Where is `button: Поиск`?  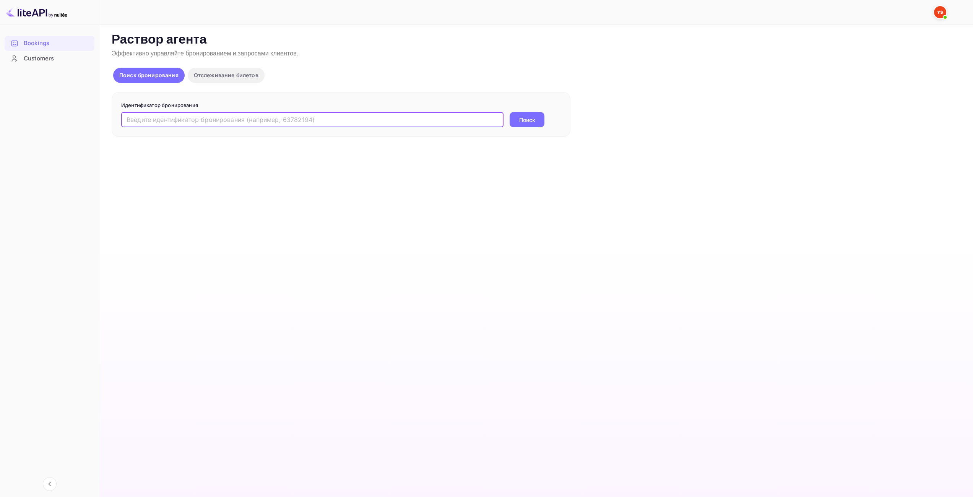 button: Поиск is located at coordinates (527, 120).